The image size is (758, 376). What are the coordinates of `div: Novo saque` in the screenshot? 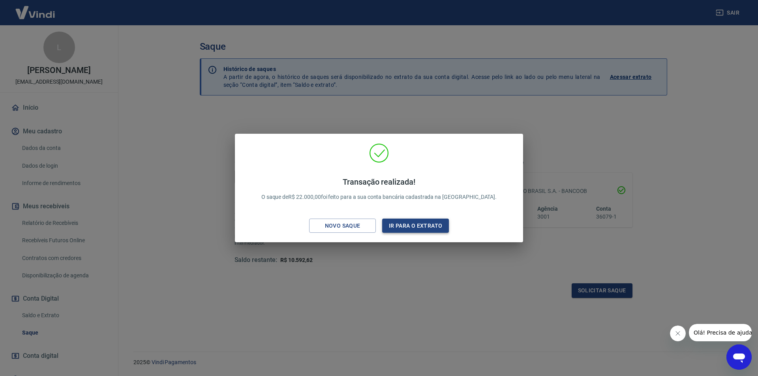 It's located at (343, 226).